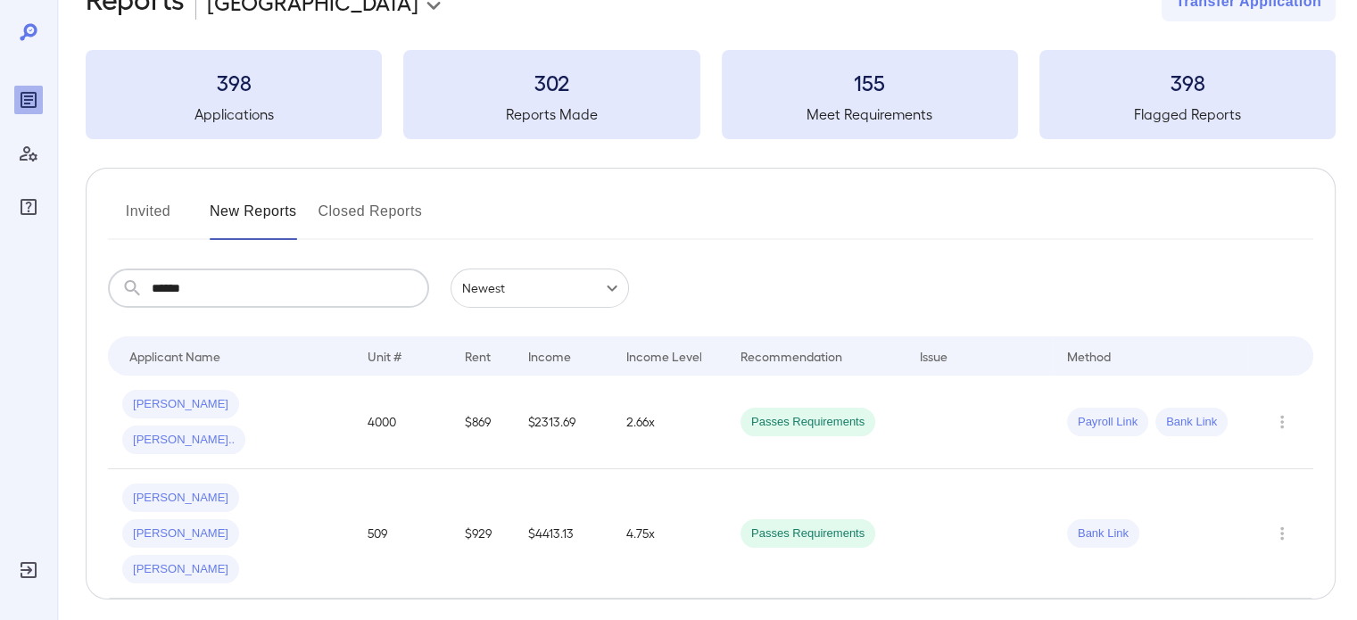 This screenshot has width=1357, height=620. Describe the element at coordinates (482, 534) in the screenshot. I see `td: $929` at that location.